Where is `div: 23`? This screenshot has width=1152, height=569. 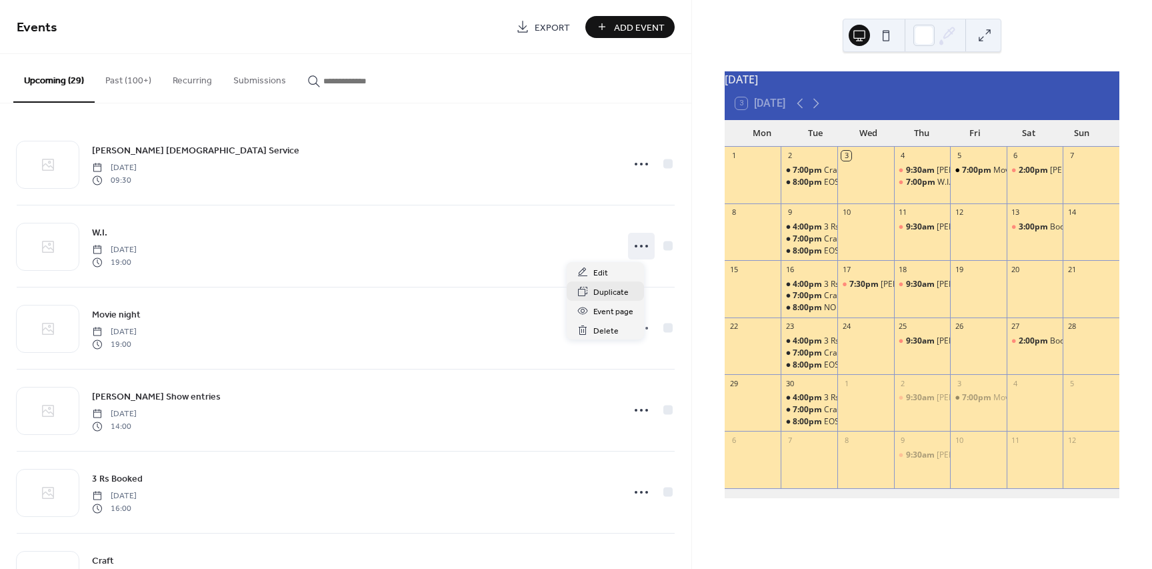 div: 23 is located at coordinates (789, 326).